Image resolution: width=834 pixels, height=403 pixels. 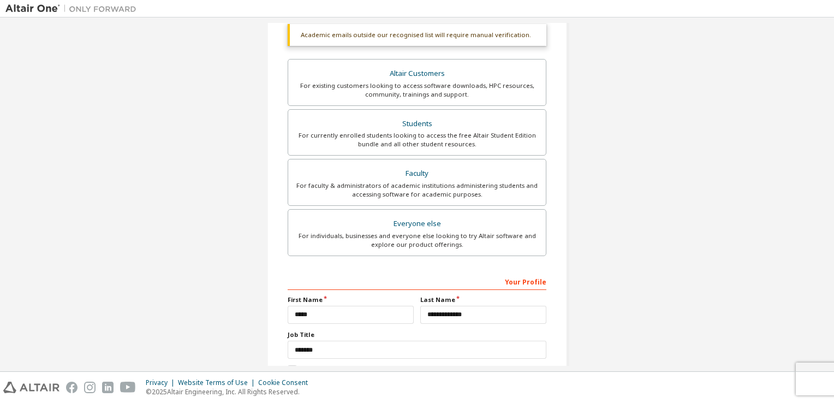 What do you see at coordinates (350, 300) in the screenshot?
I see `label: First Name` at bounding box center [350, 300].